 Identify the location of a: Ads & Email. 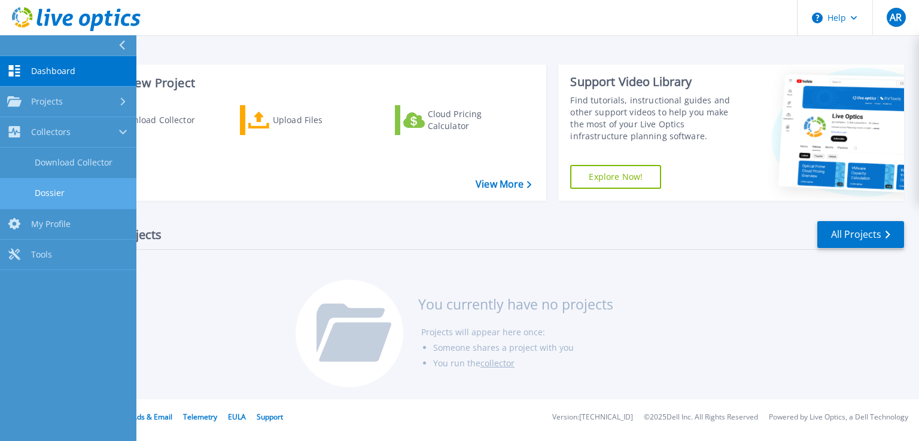
(152, 417).